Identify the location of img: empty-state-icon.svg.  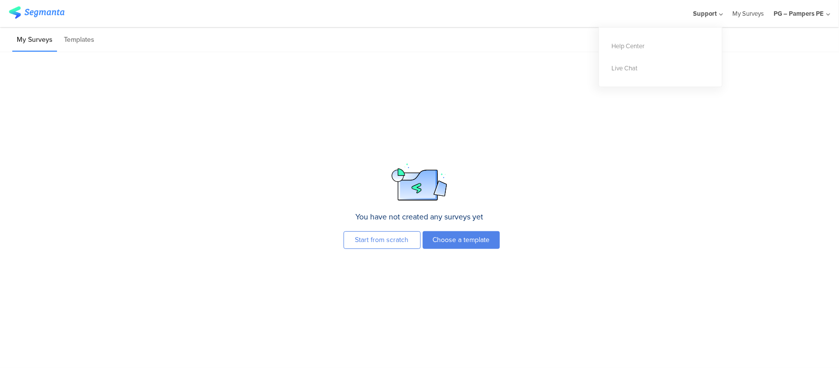
(420, 181).